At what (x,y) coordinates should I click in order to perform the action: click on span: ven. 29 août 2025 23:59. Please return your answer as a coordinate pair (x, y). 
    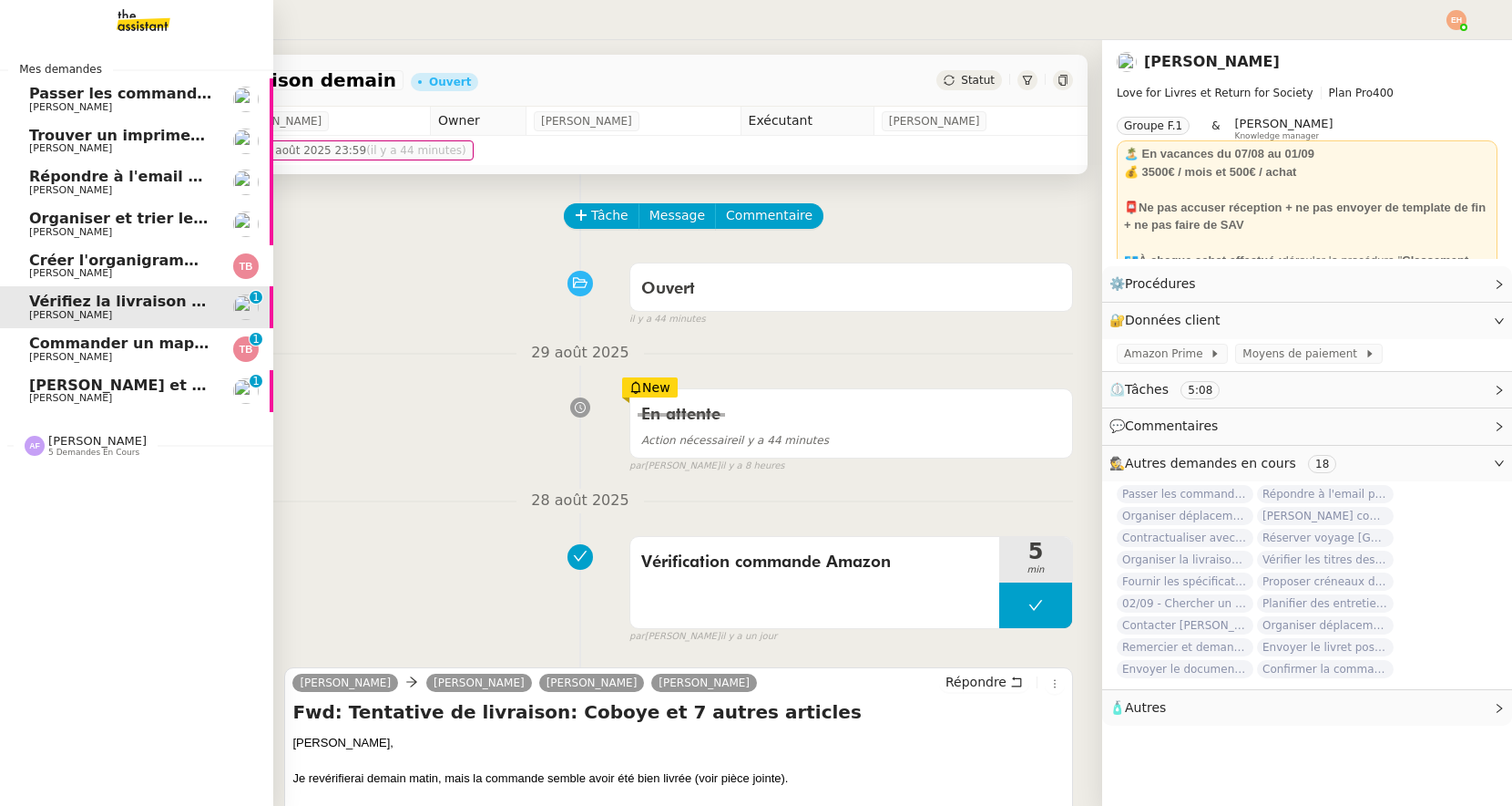
    Looking at the image, I should click on (349, 151).